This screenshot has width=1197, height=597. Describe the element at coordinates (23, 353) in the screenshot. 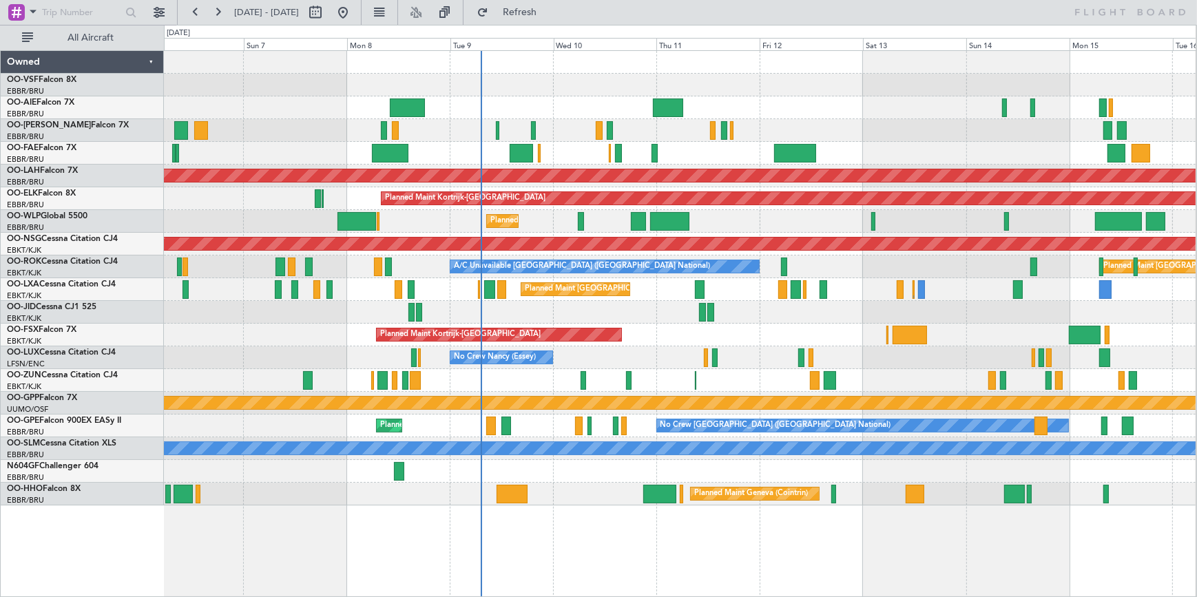

I see `span: OO-LUX` at that location.